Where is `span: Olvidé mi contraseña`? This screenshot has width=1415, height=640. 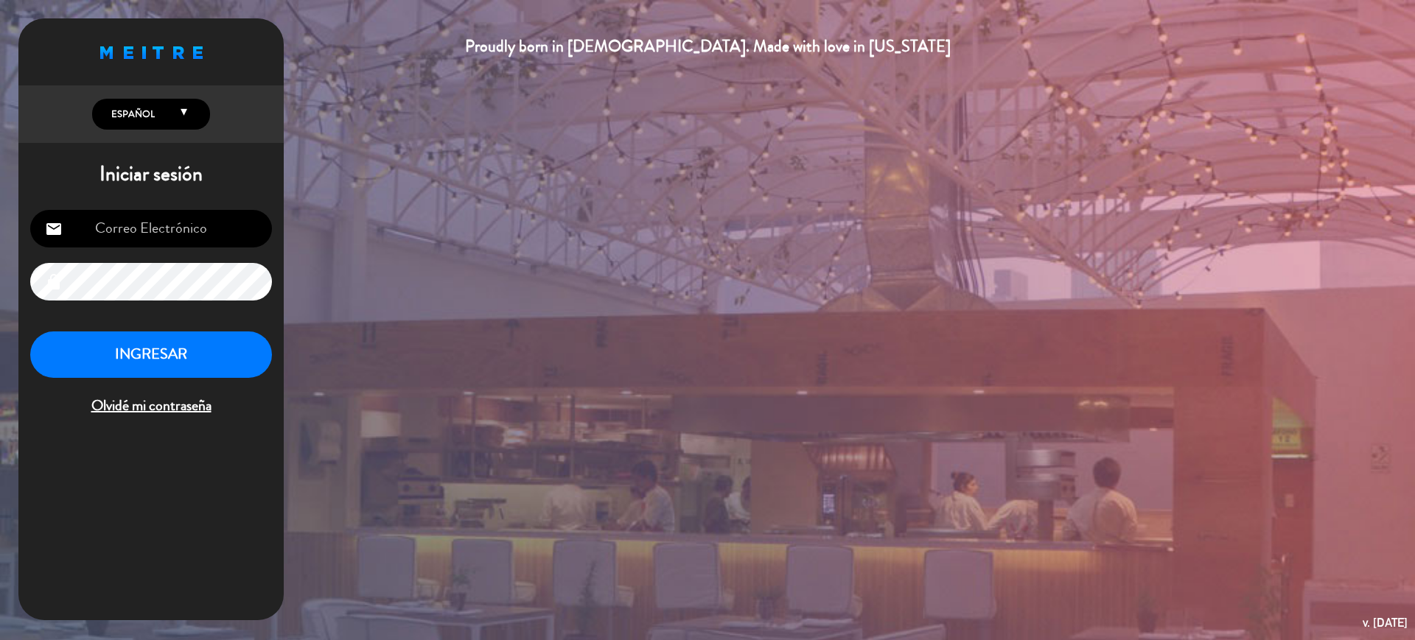
span: Olvidé mi contraseña is located at coordinates (151, 406).